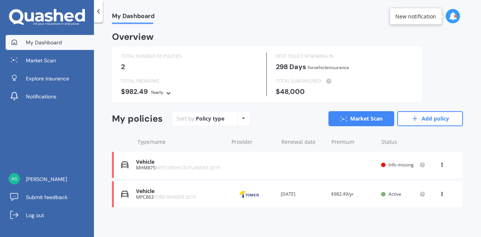 Image resolution: width=481 pixels, height=237 pixels. What do you see at coordinates (47, 79) in the screenshot?
I see `span: Explore insurance` at bounding box center [47, 79].